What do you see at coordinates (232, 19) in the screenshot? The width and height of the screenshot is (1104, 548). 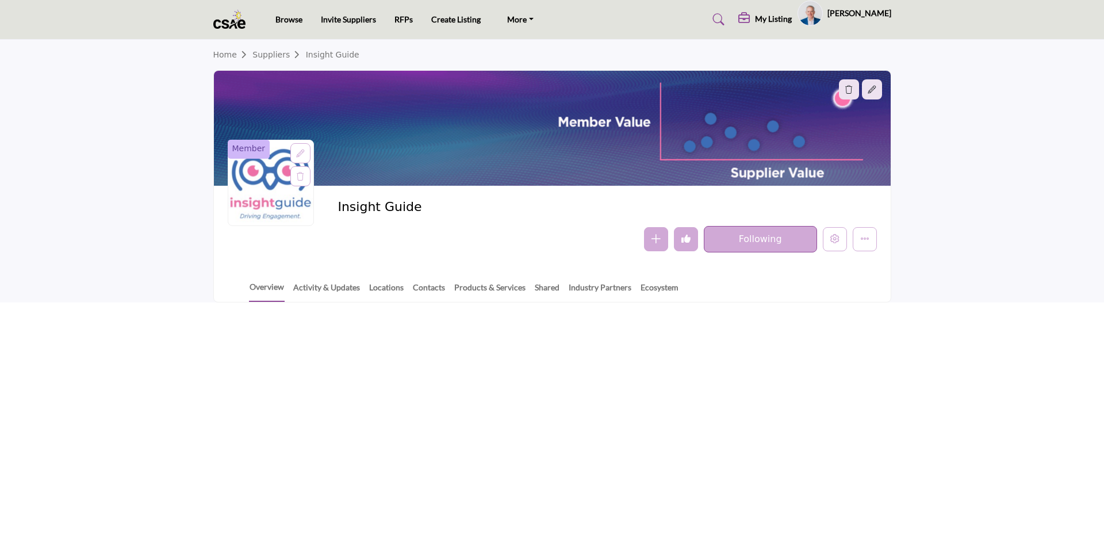 I see `img: site Logo` at bounding box center [232, 19].